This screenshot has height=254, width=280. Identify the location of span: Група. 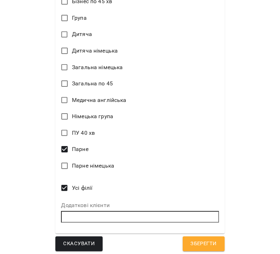
(79, 18).